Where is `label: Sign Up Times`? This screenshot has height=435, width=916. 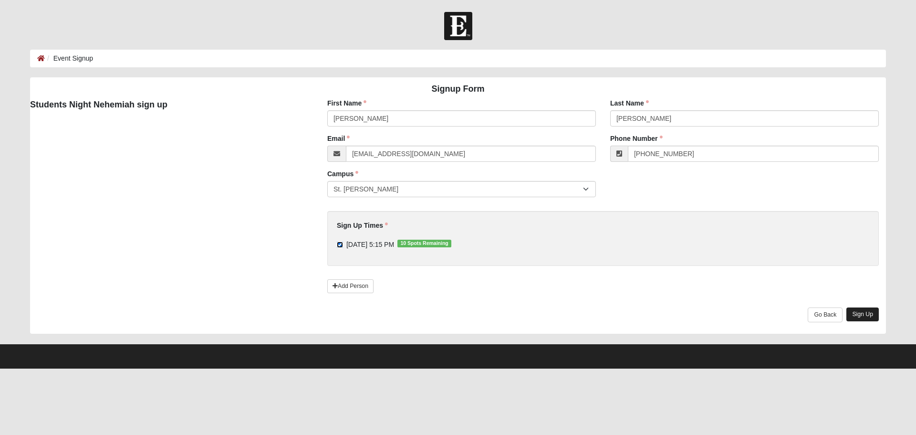
label: Sign Up Times is located at coordinates (362, 225).